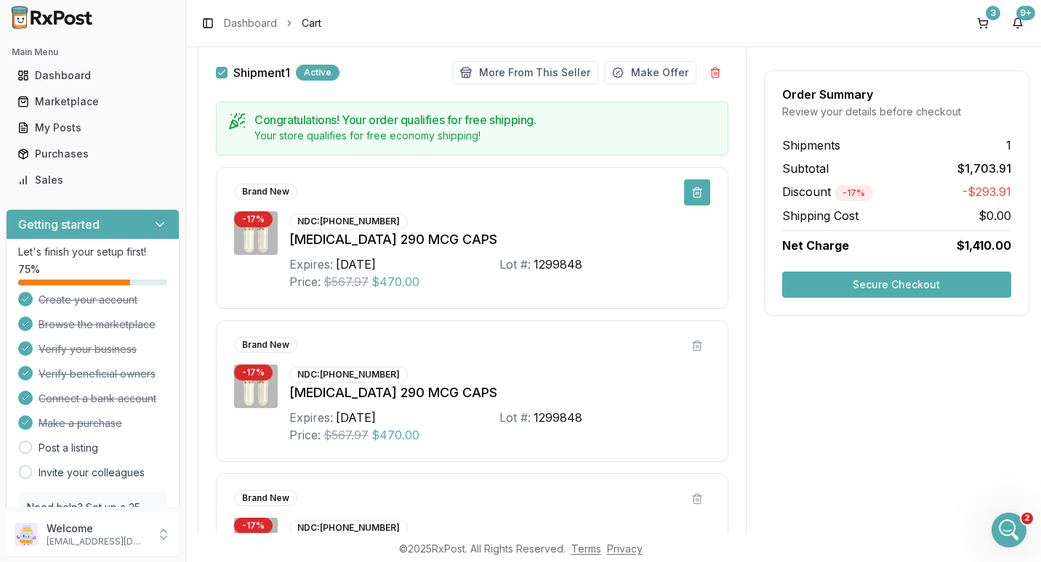 The image size is (1041, 562). I want to click on button: Gif picker, so click(52, 457).